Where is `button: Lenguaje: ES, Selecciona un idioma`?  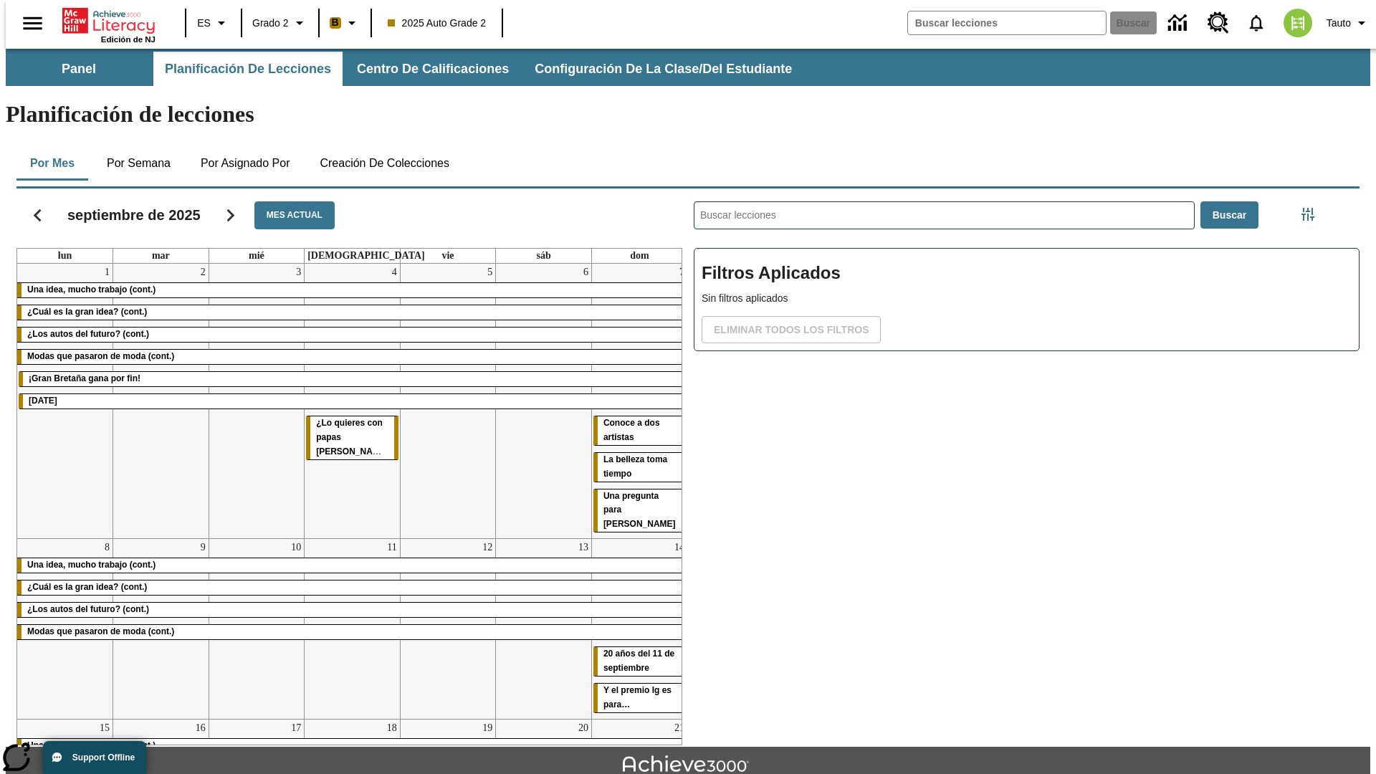 button: Lenguaje: ES, Selecciona un idioma is located at coordinates (214, 23).